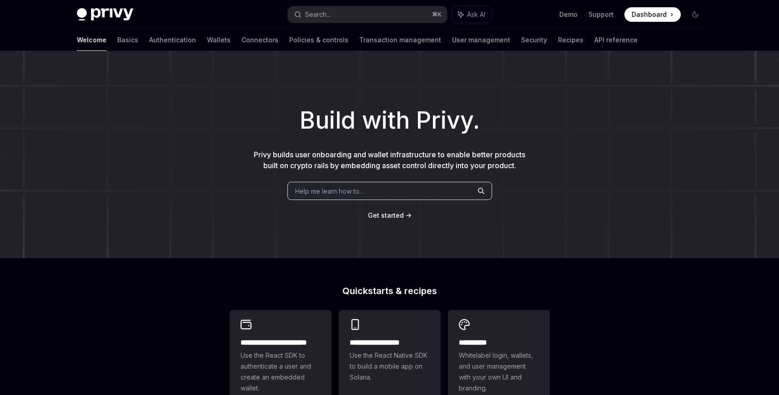  Describe the element at coordinates (389, 366) in the screenshot. I see `span: Use the React Native SDK to build a mobile app on Solana.` at that location.